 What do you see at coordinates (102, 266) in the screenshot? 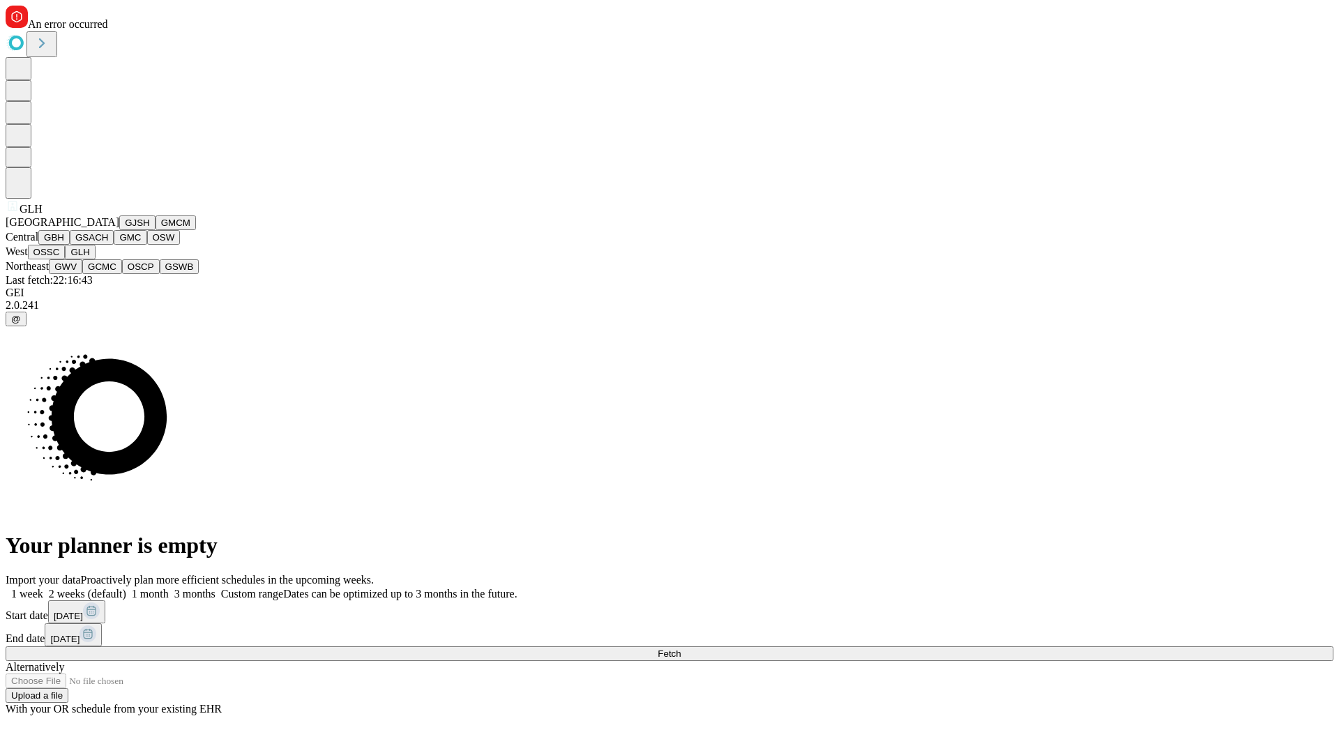
I see `button: GCMC` at bounding box center [102, 266].